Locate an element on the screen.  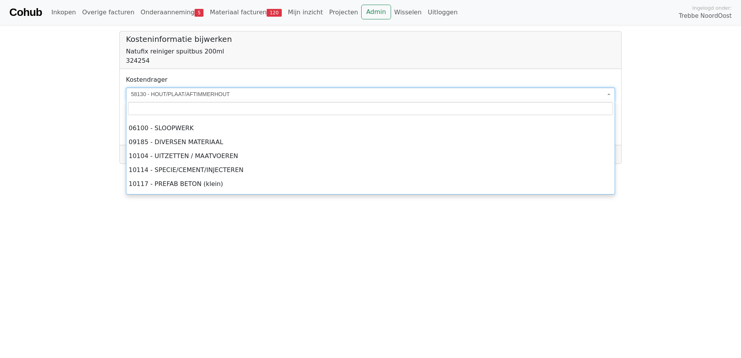
a: Overige facturen is located at coordinates (108, 12).